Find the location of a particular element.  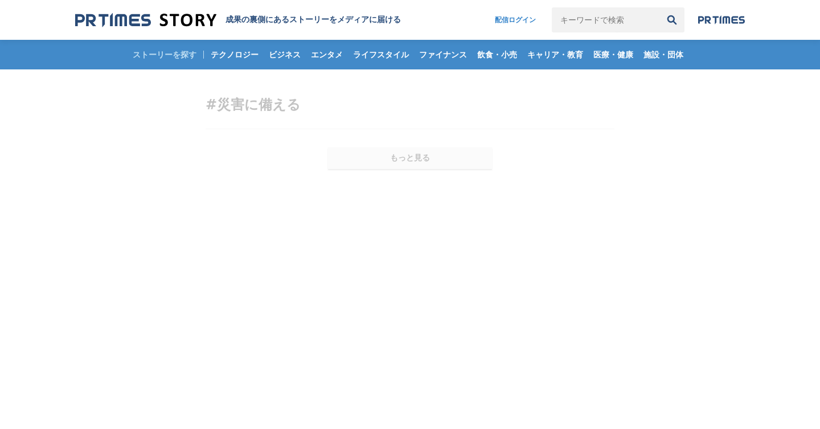

a: ファイナンス is located at coordinates (443, 55).